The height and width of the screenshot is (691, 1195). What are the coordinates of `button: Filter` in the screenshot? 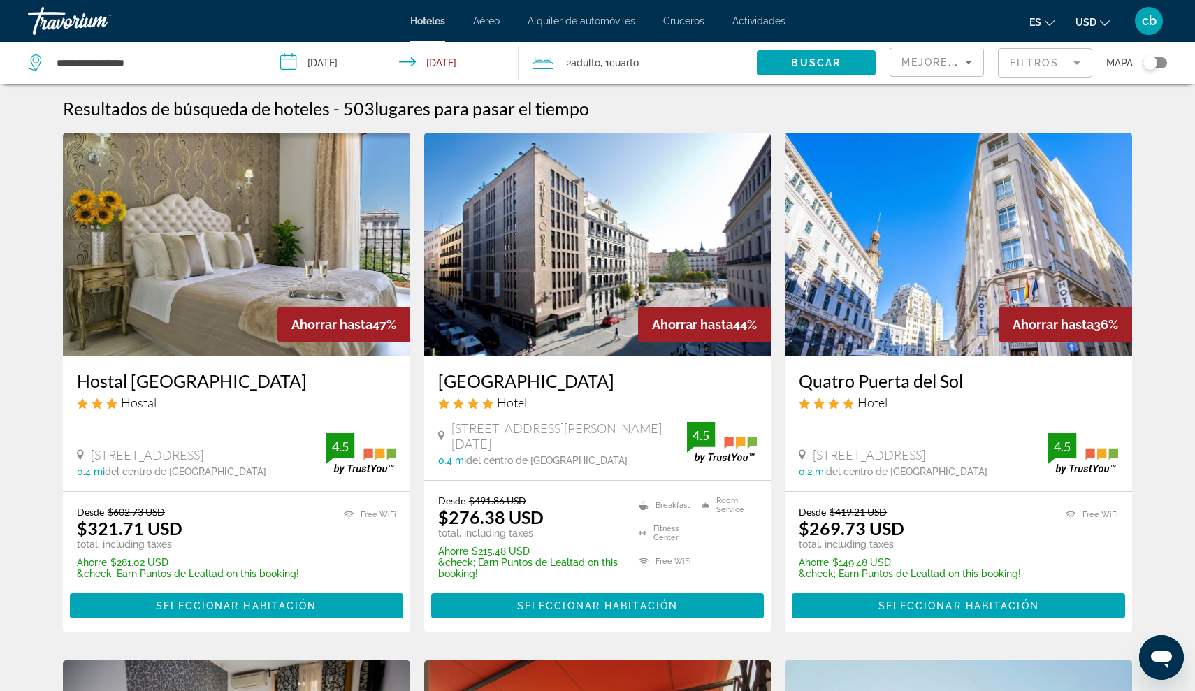 It's located at (1045, 63).